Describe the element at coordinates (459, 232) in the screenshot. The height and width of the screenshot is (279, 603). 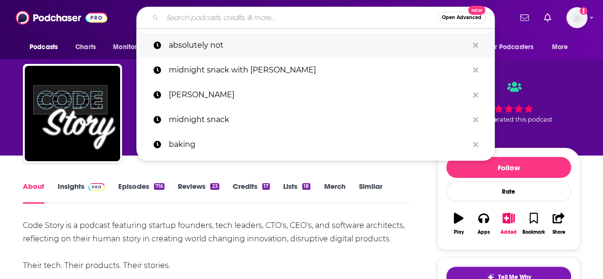
I see `div: Play` at that location.